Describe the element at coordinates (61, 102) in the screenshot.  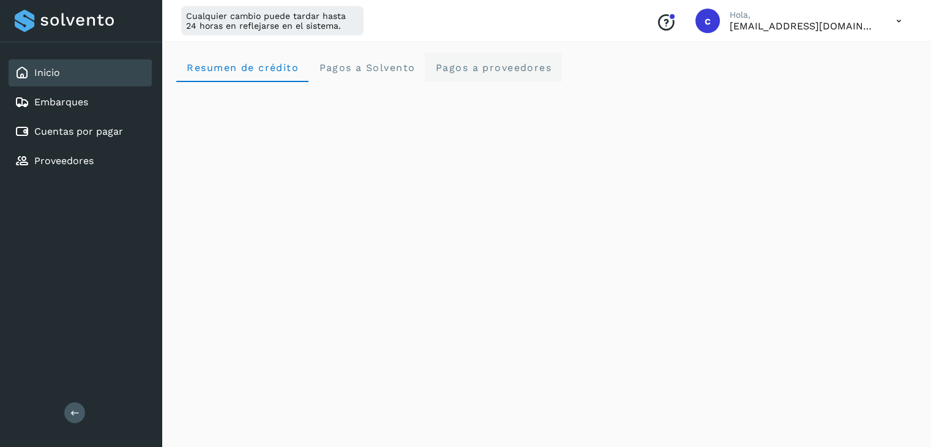
I see `a: Embarques` at that location.